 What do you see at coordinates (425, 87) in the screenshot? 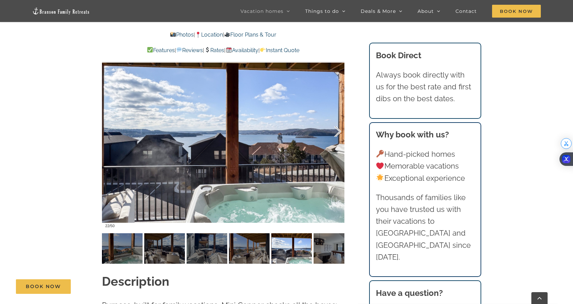
I see `p: Always book directly with us for the best rate and first dibs on the best dates.` at bounding box center [425, 87].